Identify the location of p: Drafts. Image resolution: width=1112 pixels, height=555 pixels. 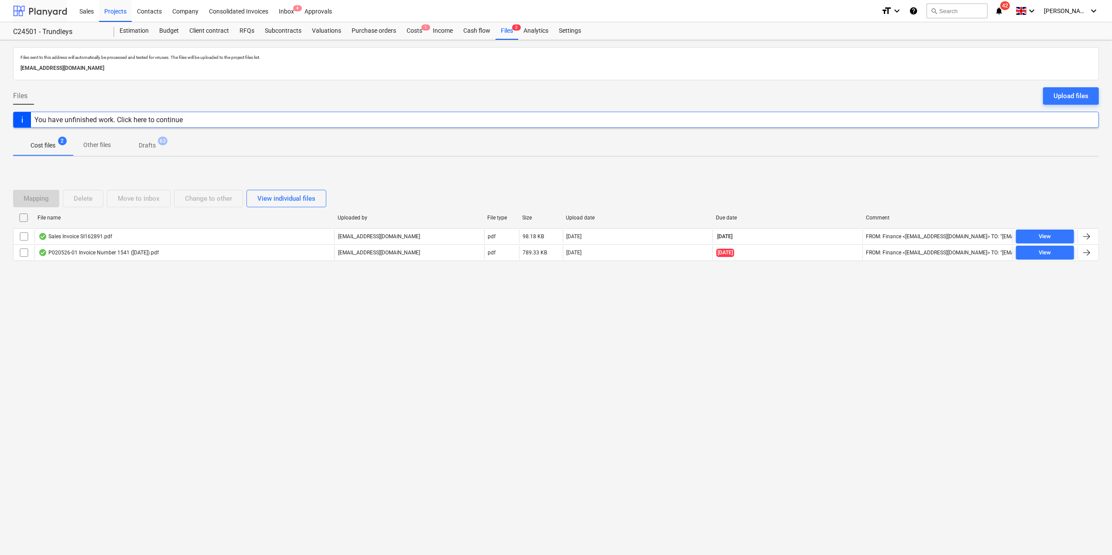
(147, 145).